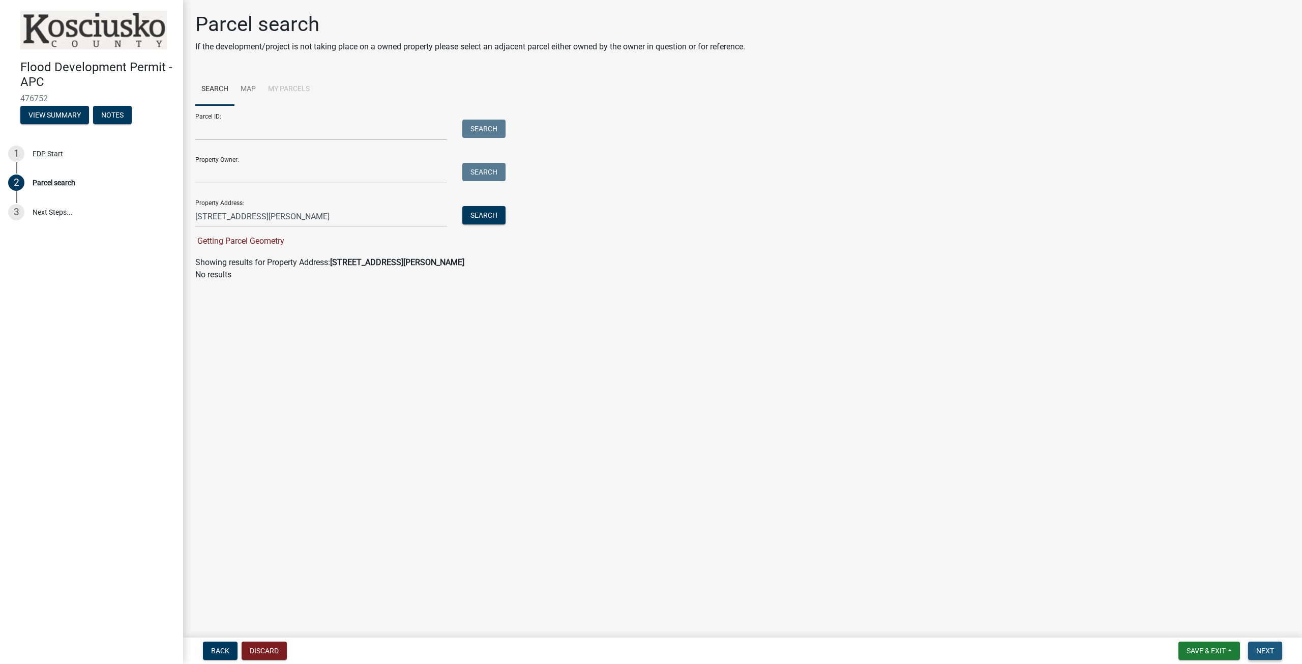 This screenshot has height=664, width=1302. I want to click on div: 2, so click(16, 183).